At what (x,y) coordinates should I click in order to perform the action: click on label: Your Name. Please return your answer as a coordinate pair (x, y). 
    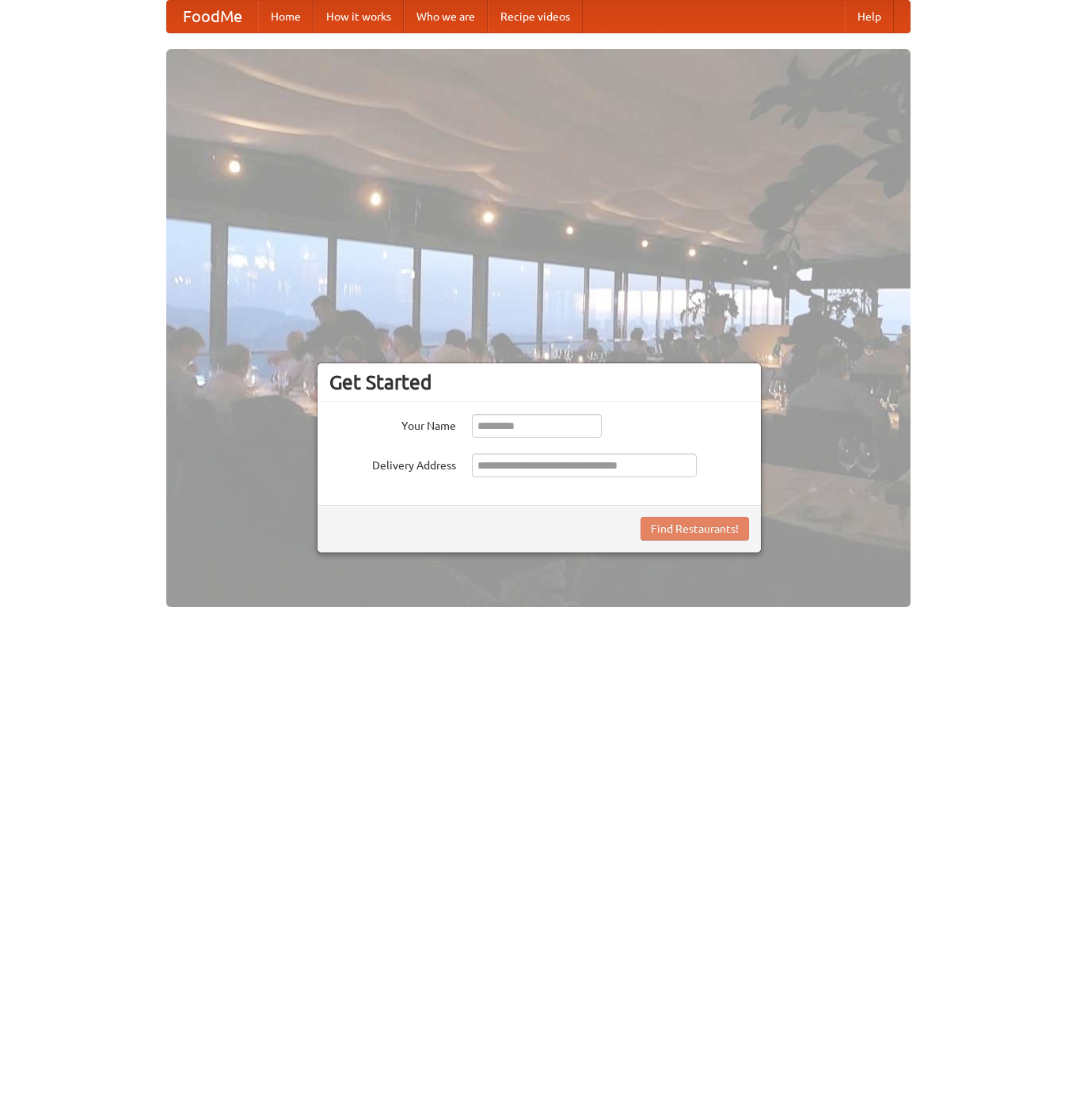
    Looking at the image, I should click on (393, 424).